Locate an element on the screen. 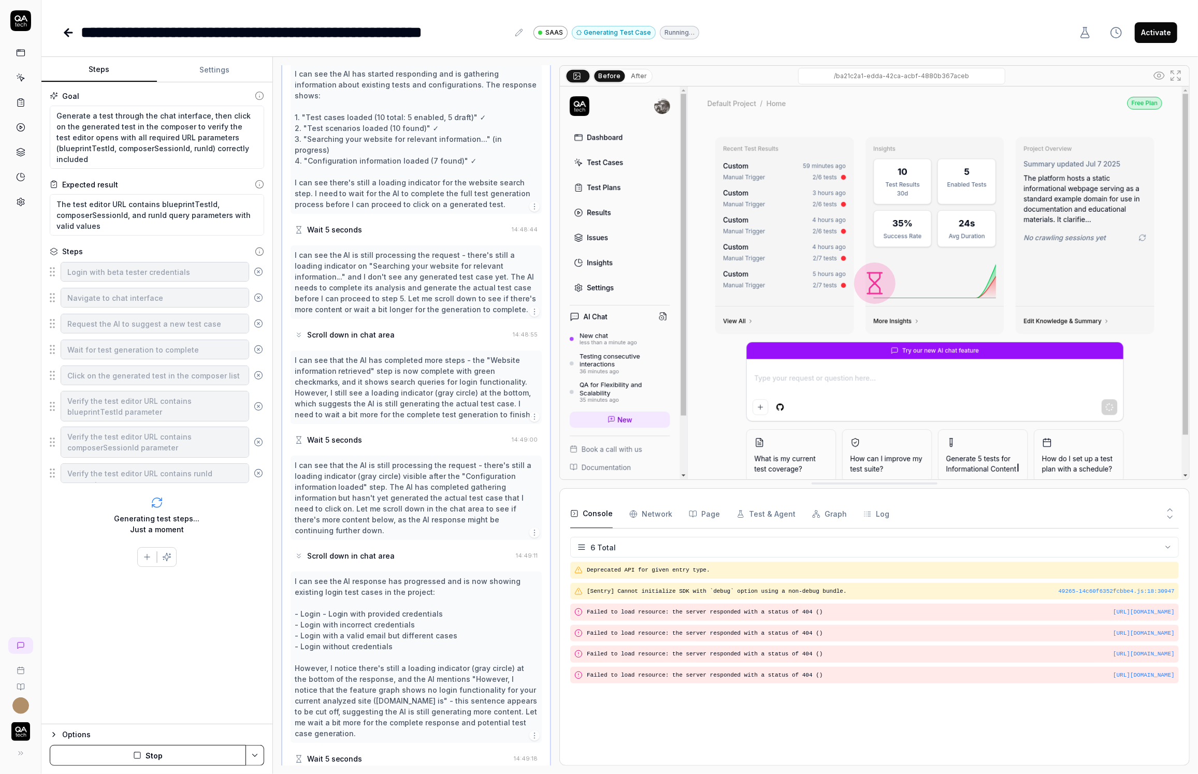  button: Open in full screen is located at coordinates (1176, 76).